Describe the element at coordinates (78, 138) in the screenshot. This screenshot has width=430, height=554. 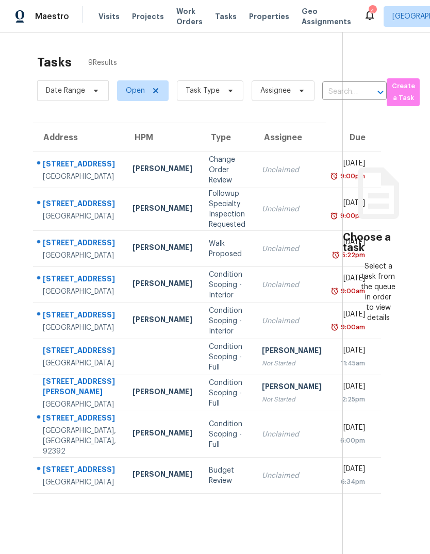
I see `th: Address` at that location.